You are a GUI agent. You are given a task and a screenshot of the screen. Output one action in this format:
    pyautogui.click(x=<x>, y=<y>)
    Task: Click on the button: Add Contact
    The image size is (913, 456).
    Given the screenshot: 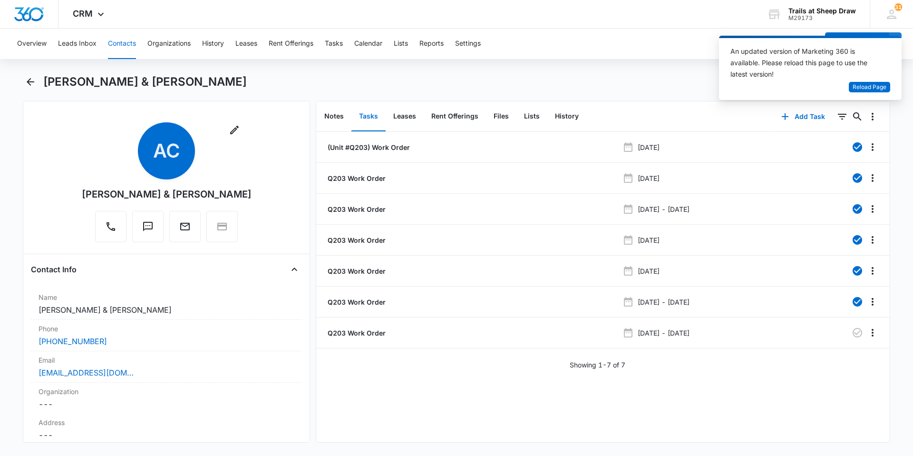 What is the action you would take?
    pyautogui.click(x=857, y=44)
    